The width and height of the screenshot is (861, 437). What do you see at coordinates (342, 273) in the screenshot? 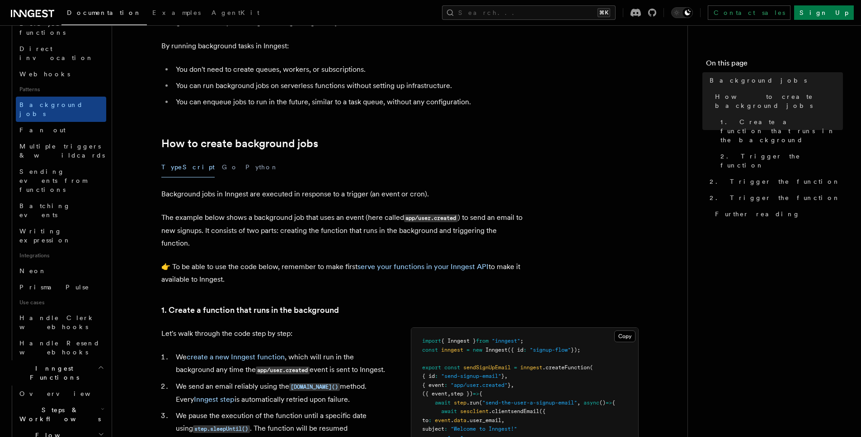
I see `p: 👉 To be able to use the code below, remember to make first to make it available to Inngest.` at bounding box center [342, 273].